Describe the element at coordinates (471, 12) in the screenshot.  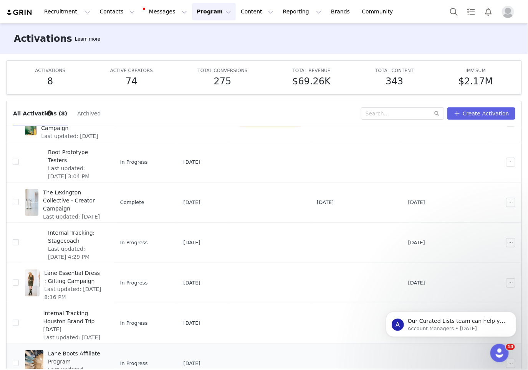
I see `a: Tasks` at that location.